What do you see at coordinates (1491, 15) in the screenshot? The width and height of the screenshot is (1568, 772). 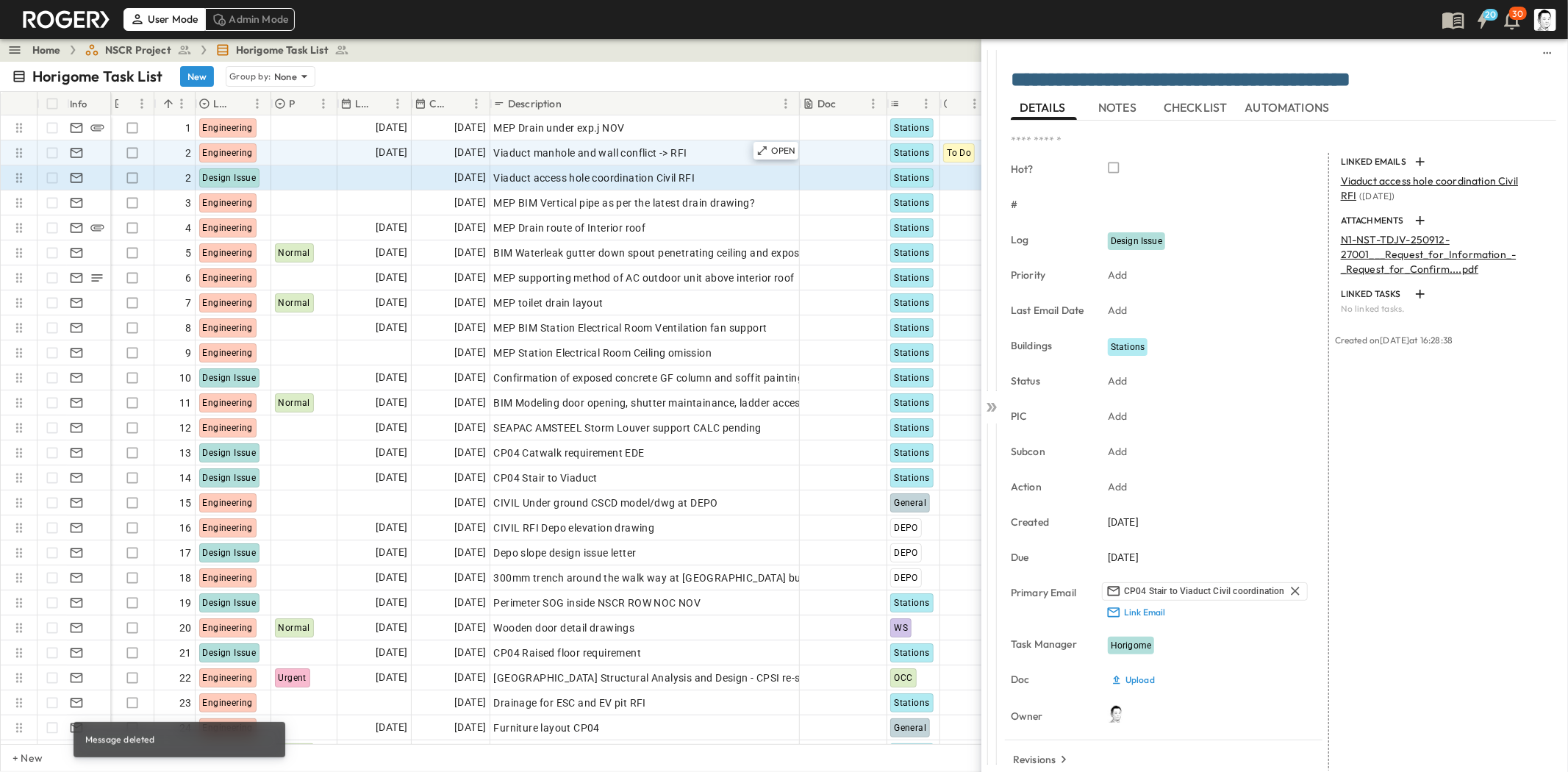 I see `h6: 20` at bounding box center [1491, 15].